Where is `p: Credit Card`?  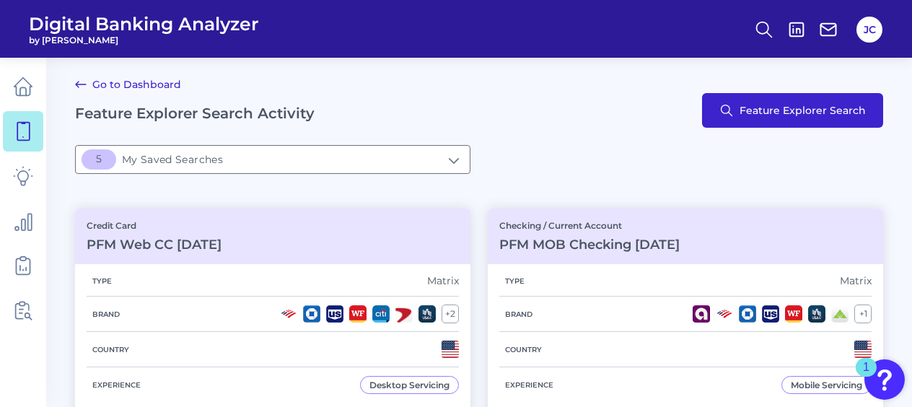
p: Credit Card is located at coordinates (154, 225).